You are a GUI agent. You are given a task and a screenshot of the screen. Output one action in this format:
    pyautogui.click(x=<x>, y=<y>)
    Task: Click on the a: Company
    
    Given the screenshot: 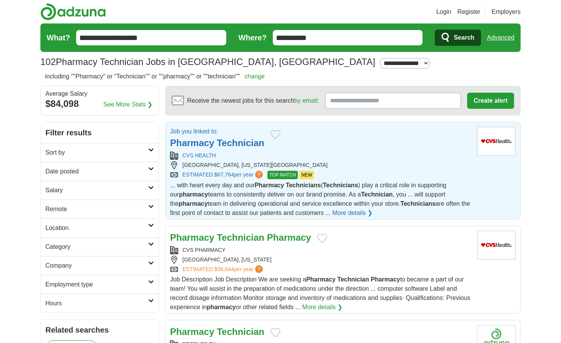 What is the action you would take?
    pyautogui.click(x=100, y=265)
    